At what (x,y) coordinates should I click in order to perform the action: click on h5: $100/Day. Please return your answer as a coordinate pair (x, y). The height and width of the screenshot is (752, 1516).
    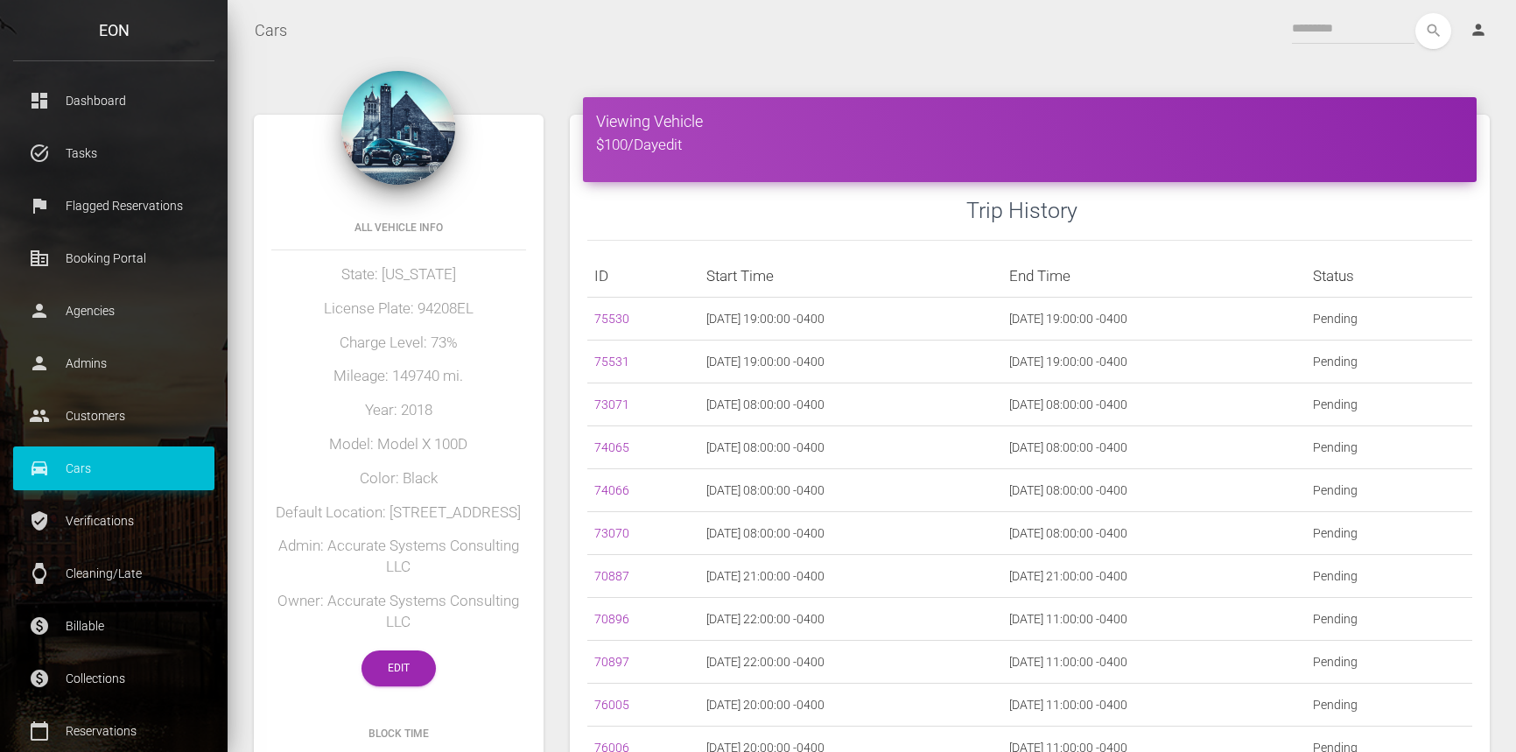
    Looking at the image, I should click on (1030, 145).